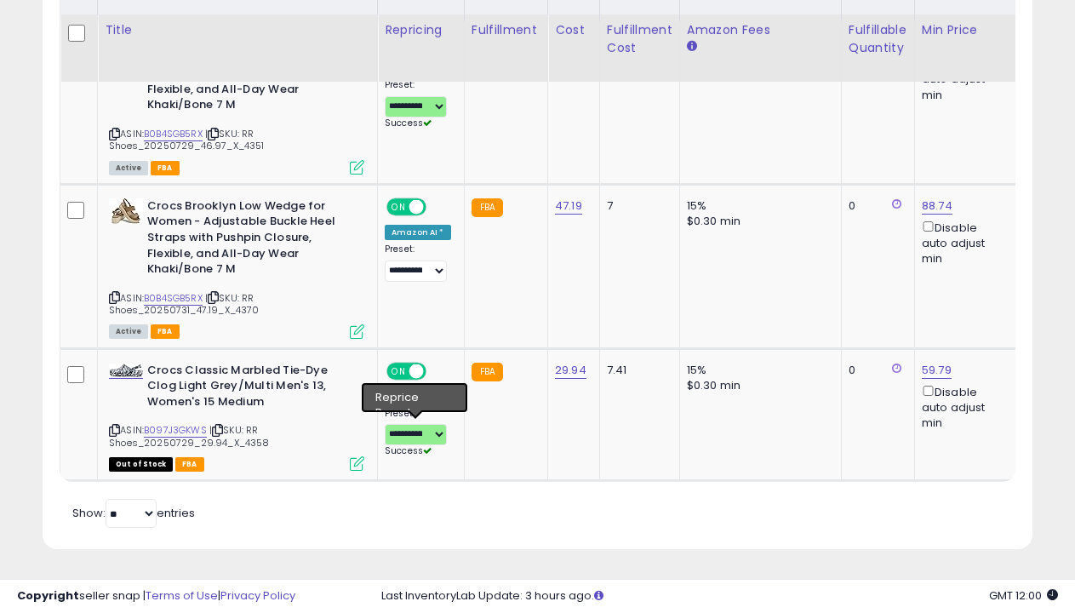 The width and height of the screenshot is (1075, 613). I want to click on a: 29.94, so click(570, 370).